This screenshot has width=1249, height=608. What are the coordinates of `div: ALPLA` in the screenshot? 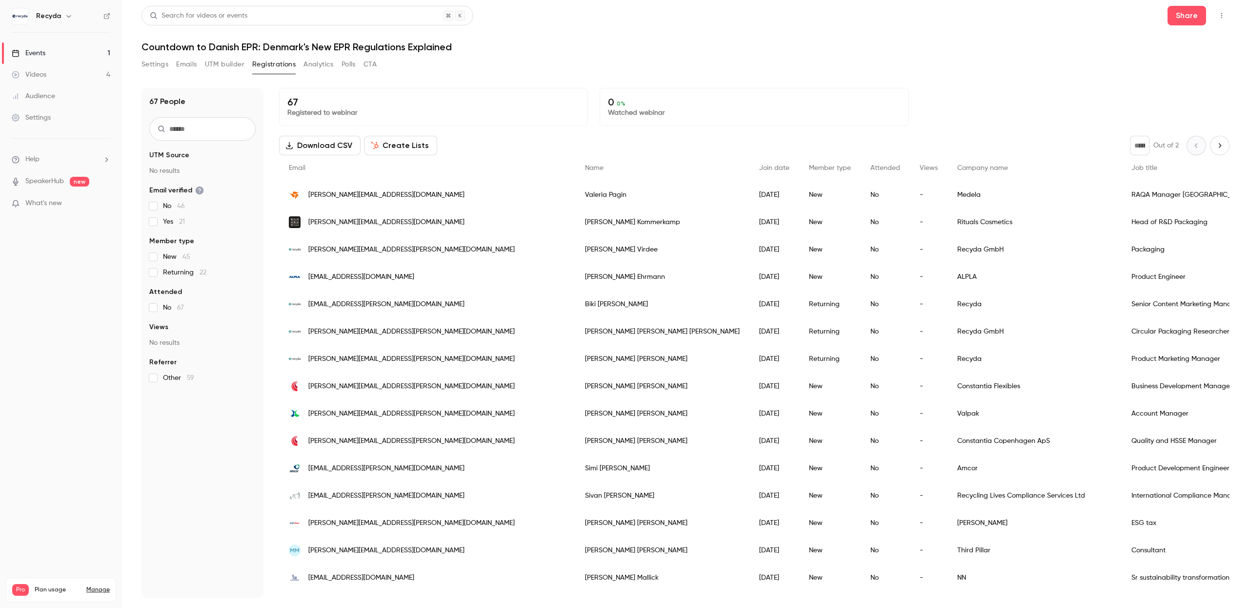 It's located at (1035, 277).